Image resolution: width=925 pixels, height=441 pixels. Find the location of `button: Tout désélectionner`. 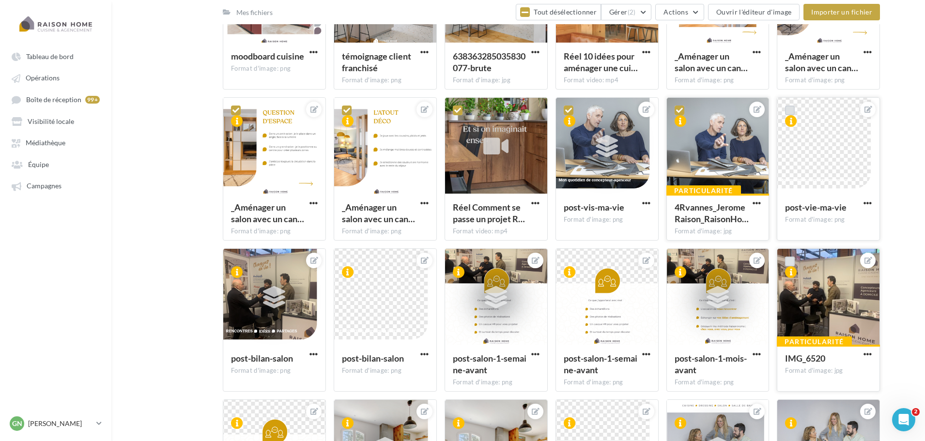

button: Tout désélectionner is located at coordinates (558, 12).